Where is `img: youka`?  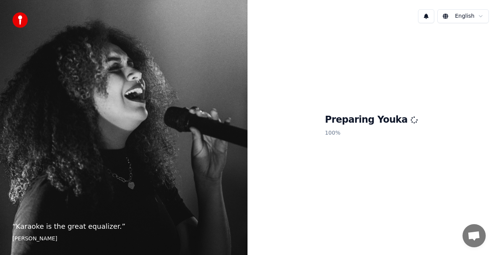
img: youka is located at coordinates (20, 20).